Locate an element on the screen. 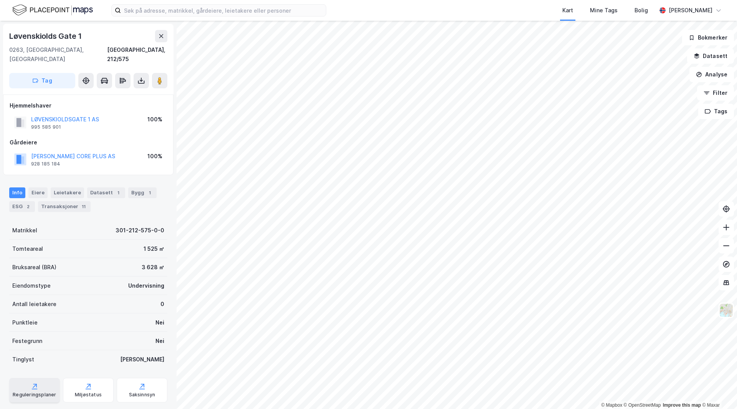 Image resolution: width=737 pixels, height=409 pixels. a: OpenStreetMap is located at coordinates (642, 405).